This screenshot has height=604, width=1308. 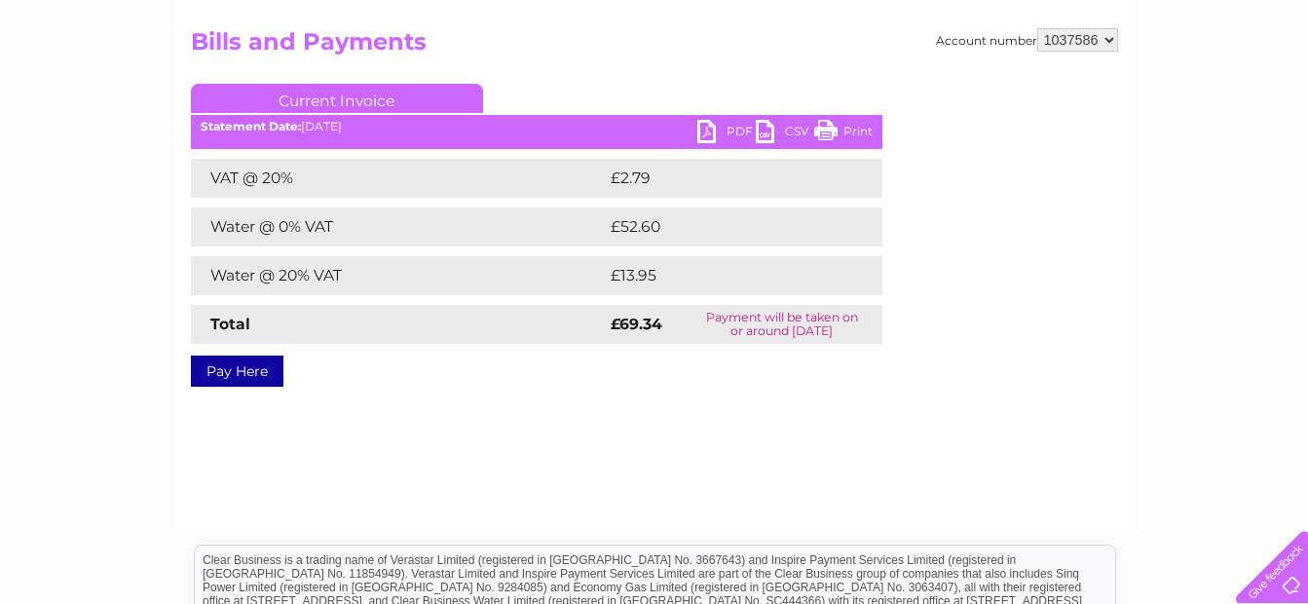 I want to click on a: 0333 014 3131, so click(x=1008, y=21).